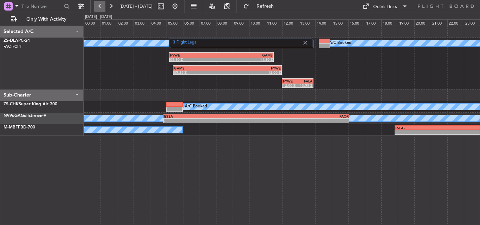 The image size is (480, 225). I want to click on div: 06:00, so click(191, 22).